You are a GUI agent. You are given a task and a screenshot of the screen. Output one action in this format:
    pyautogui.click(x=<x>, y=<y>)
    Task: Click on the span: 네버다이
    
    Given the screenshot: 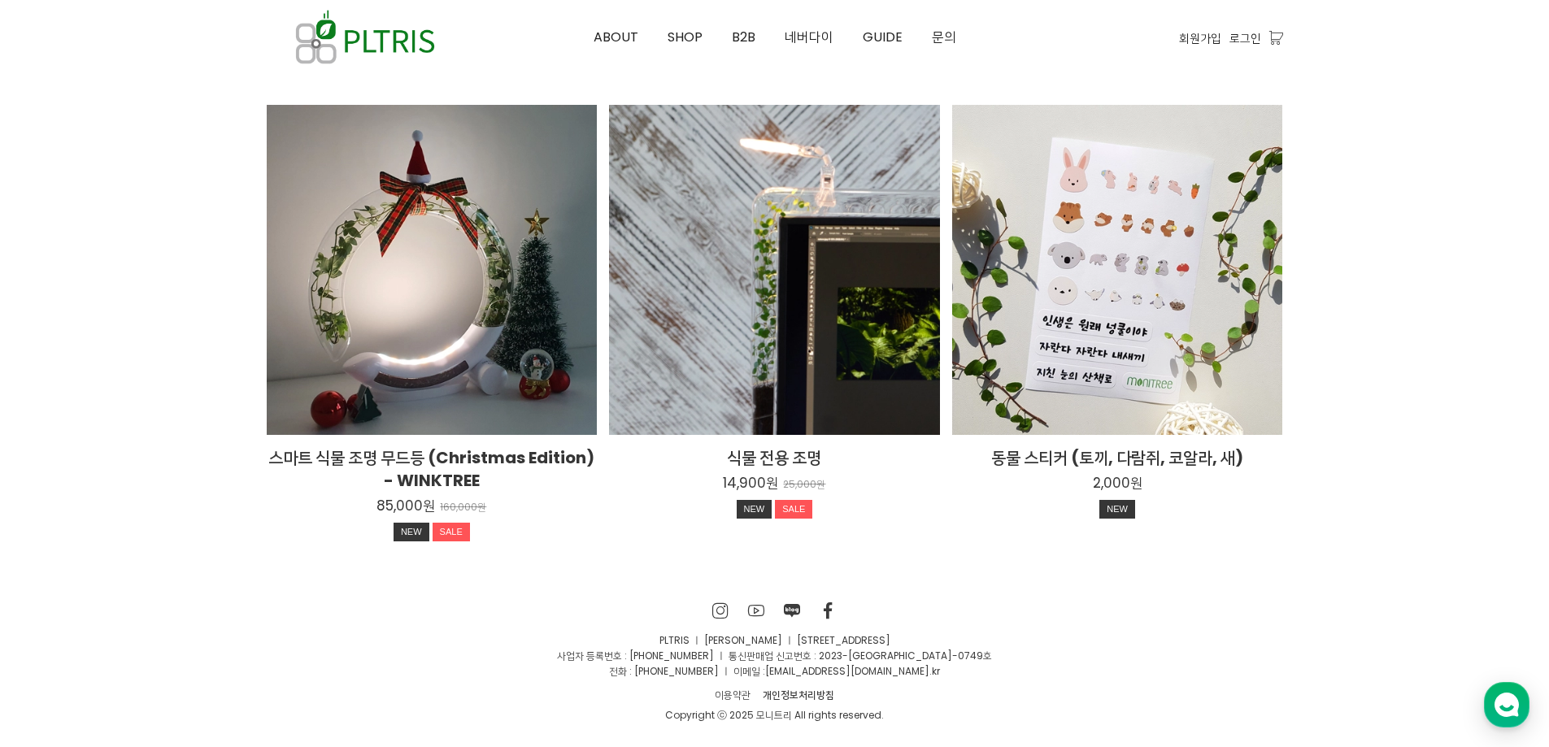 What is the action you would take?
    pyautogui.click(x=809, y=37)
    